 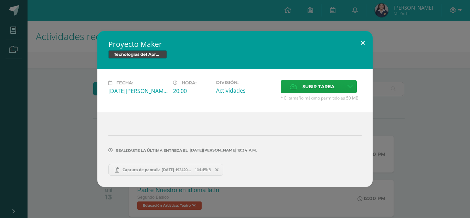 I want to click on button: Close (Esc), so click(x=362, y=43).